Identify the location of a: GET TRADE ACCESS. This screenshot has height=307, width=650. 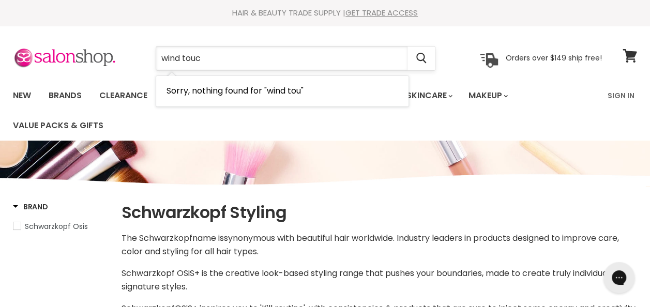
(382, 12).